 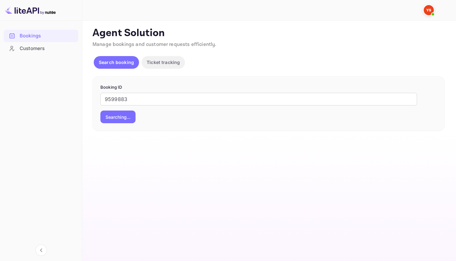 I want to click on a: Bookings, so click(x=41, y=35).